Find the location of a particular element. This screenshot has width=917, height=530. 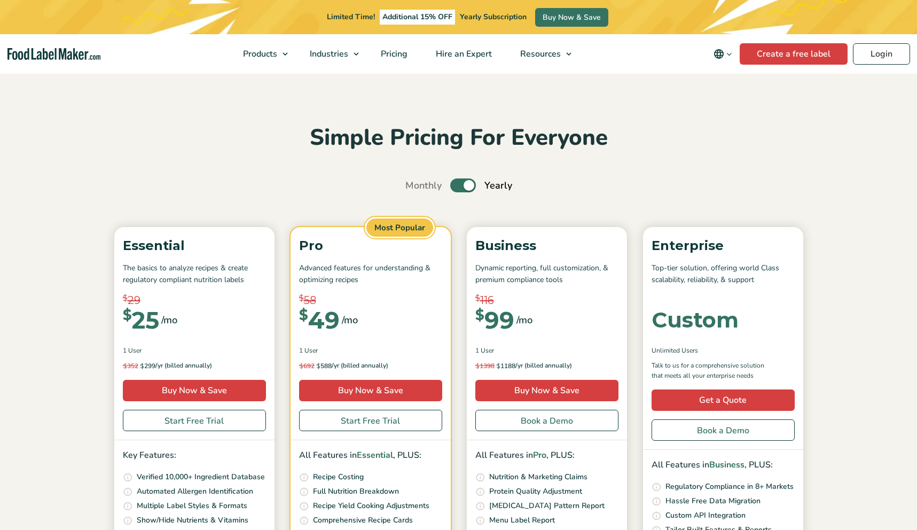

span: Limited Time! is located at coordinates (351, 17).